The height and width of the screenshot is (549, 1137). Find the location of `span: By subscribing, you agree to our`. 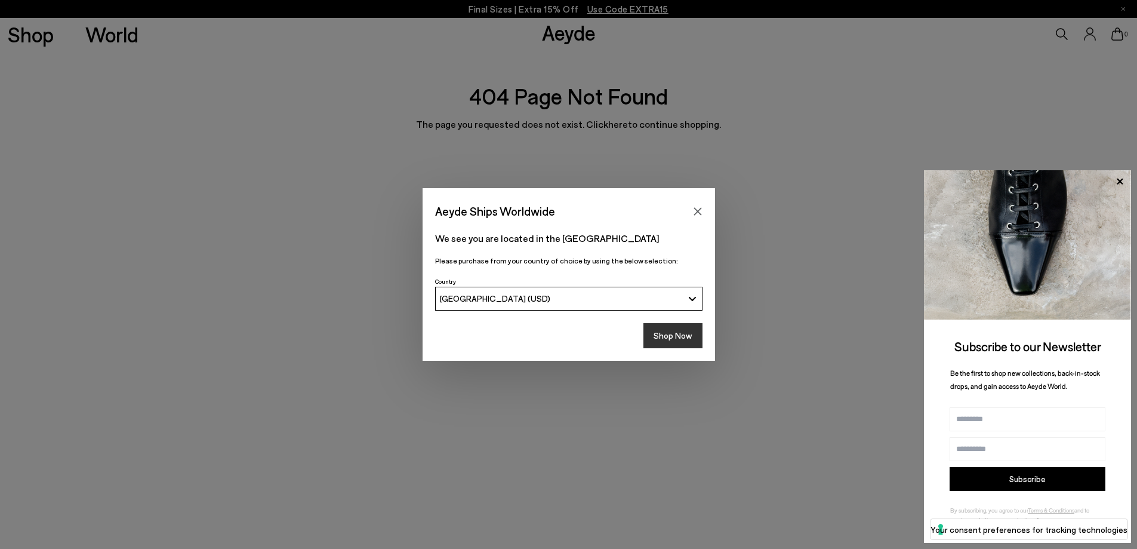

span: By subscribing, you agree to our is located at coordinates (989, 510).